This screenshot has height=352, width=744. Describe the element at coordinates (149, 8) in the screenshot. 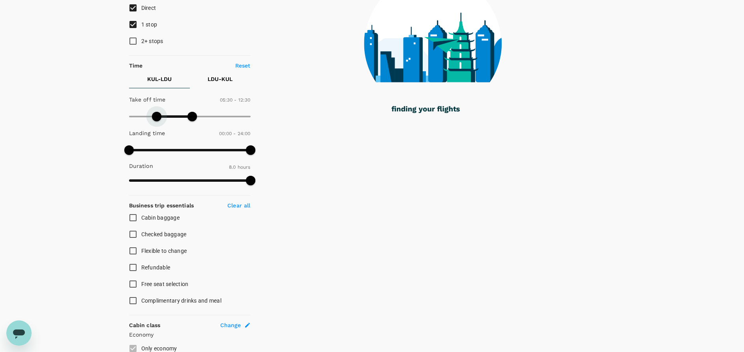

I see `span: Direct` at that location.